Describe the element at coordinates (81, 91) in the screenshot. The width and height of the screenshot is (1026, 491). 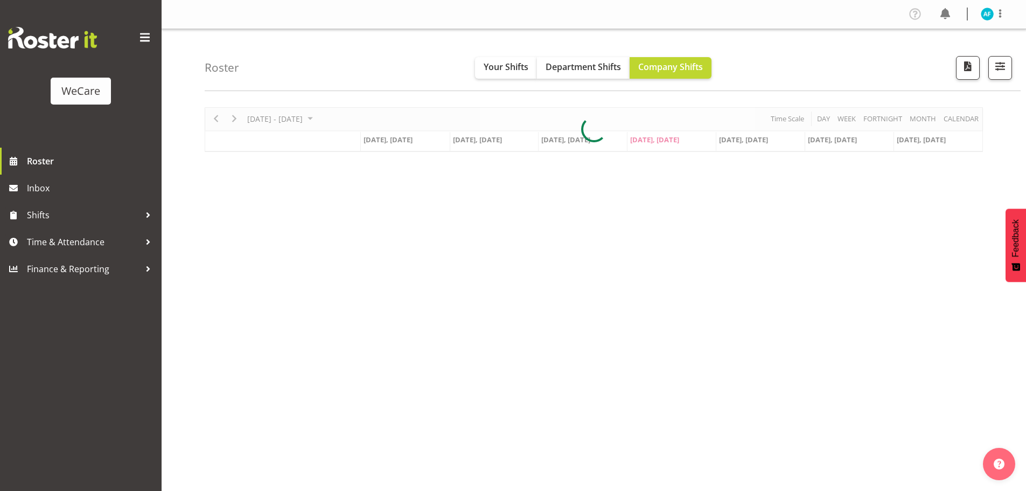
I see `div: WeCare` at that location.